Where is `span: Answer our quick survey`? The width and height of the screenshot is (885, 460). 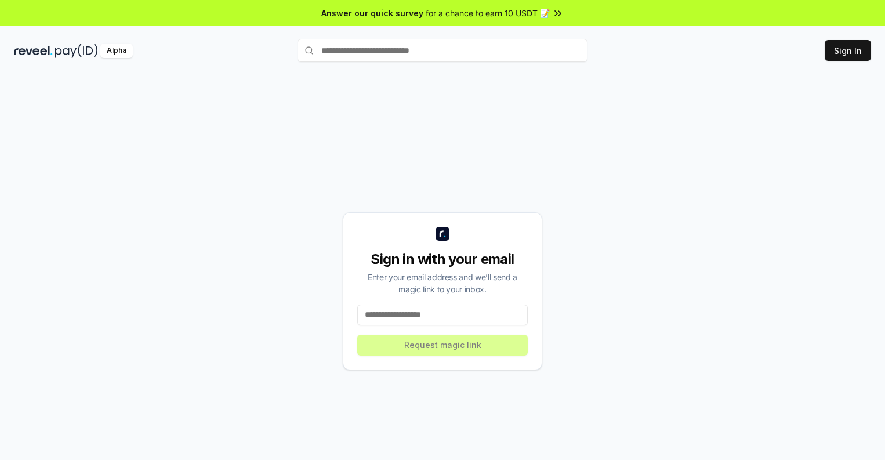
span: Answer our quick survey is located at coordinates (372, 13).